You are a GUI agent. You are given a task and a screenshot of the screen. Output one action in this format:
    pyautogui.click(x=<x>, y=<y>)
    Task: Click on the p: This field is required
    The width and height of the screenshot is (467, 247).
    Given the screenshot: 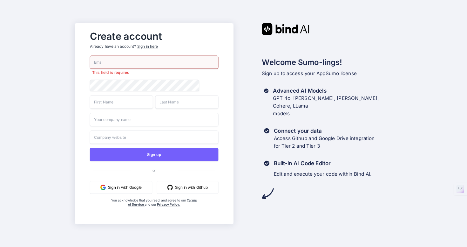 What is the action you would take?
    pyautogui.click(x=154, y=72)
    